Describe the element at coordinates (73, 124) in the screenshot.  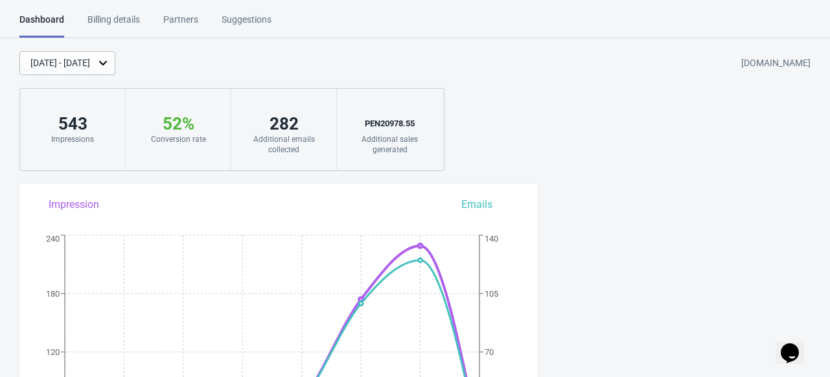
I see `div: 543` at that location.